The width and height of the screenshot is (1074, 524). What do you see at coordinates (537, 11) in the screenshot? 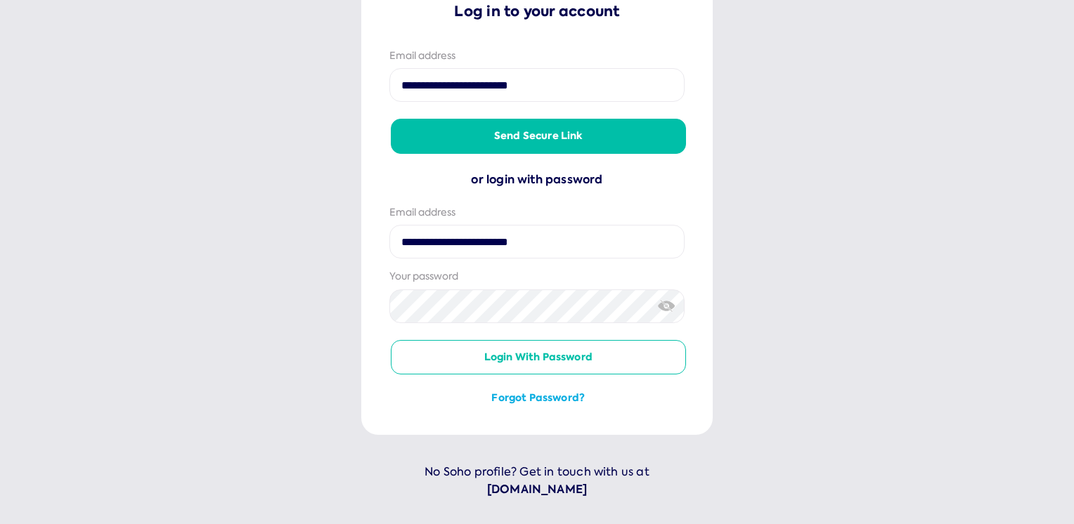
I see `p: Log in to your account` at bounding box center [537, 11].